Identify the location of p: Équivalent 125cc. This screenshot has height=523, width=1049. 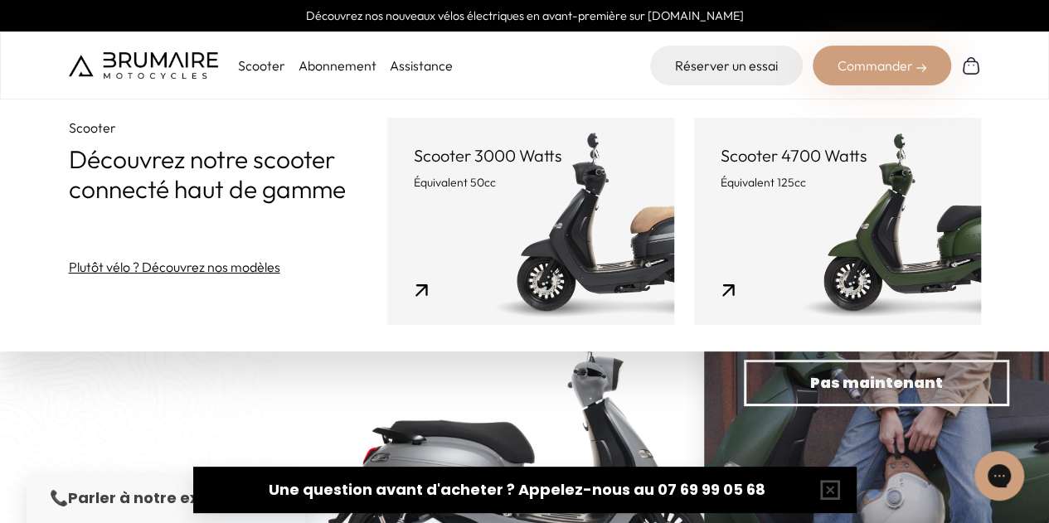
(838, 182).